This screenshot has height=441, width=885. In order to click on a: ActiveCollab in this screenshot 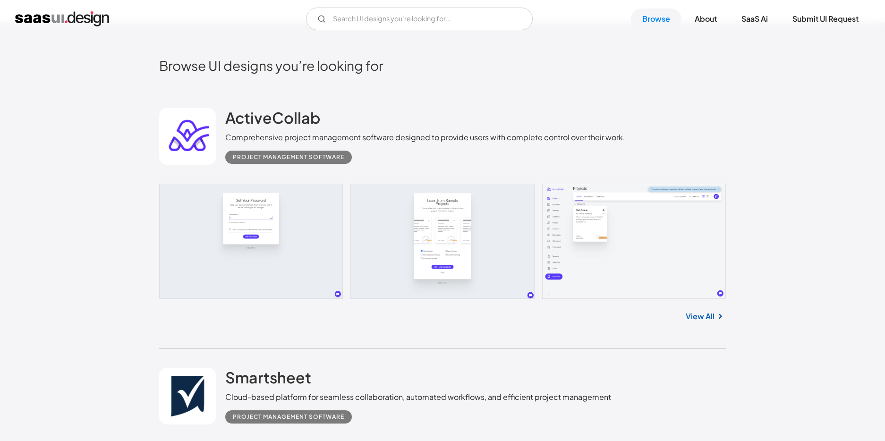, I will do `click(273, 120)`.